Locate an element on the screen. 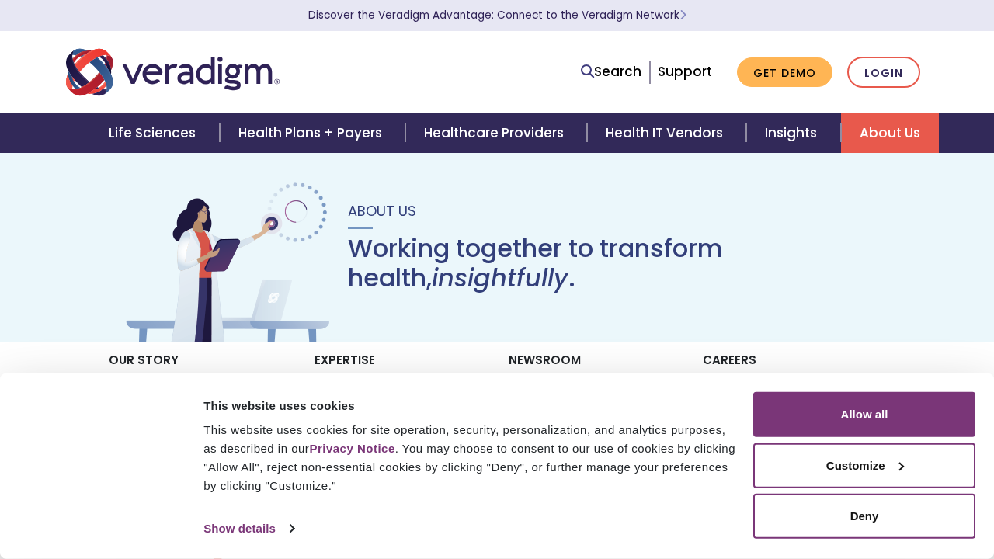 The image size is (994, 559). a: Healthcare Providers is located at coordinates (496, 133).